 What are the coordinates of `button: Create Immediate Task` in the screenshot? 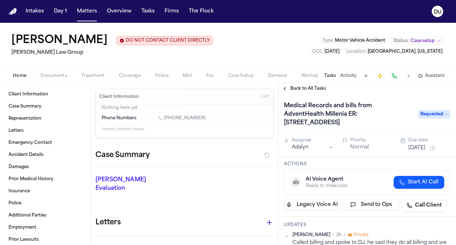 It's located at (380, 76).